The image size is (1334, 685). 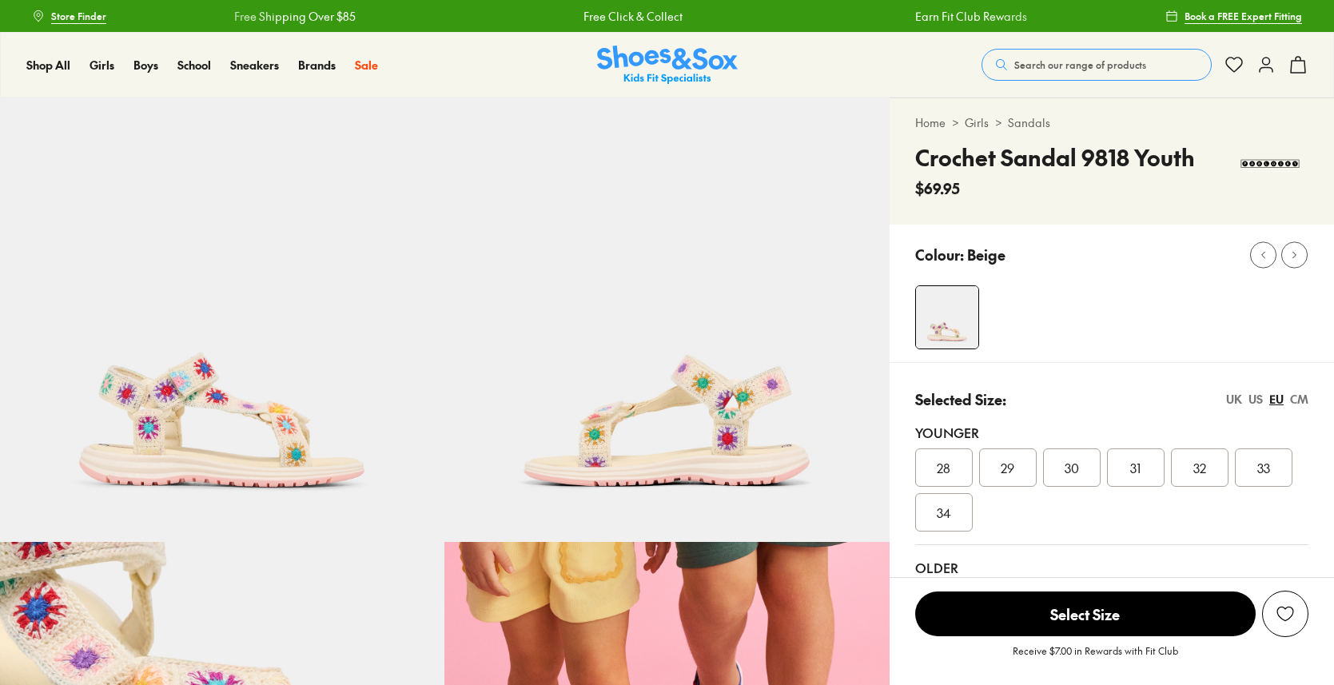 I want to click on img: 5-546991_1, so click(x=666, y=320).